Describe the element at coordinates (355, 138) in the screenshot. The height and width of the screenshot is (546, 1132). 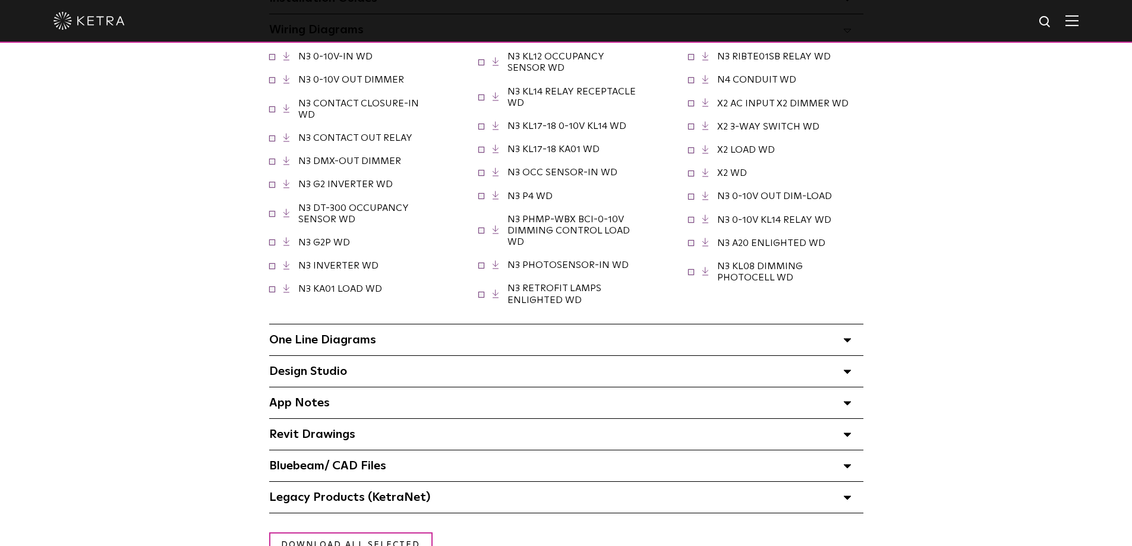
I see `a: N3 CONTACT OUT RELAY` at that location.